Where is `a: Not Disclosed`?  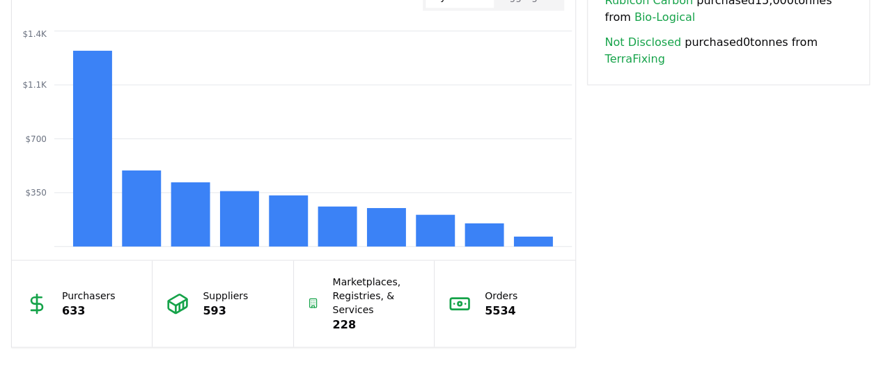 a: Not Disclosed is located at coordinates (643, 42).